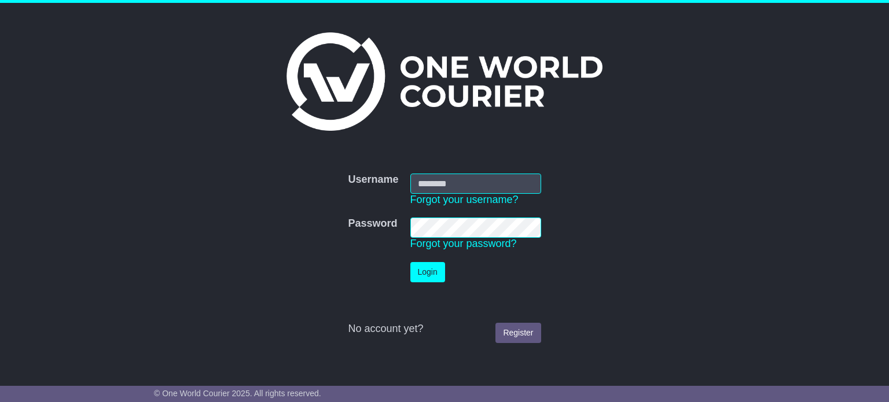  Describe the element at coordinates (237, 394) in the screenshot. I see `span: © One World Courier 2025. All rights reserved.` at that location.